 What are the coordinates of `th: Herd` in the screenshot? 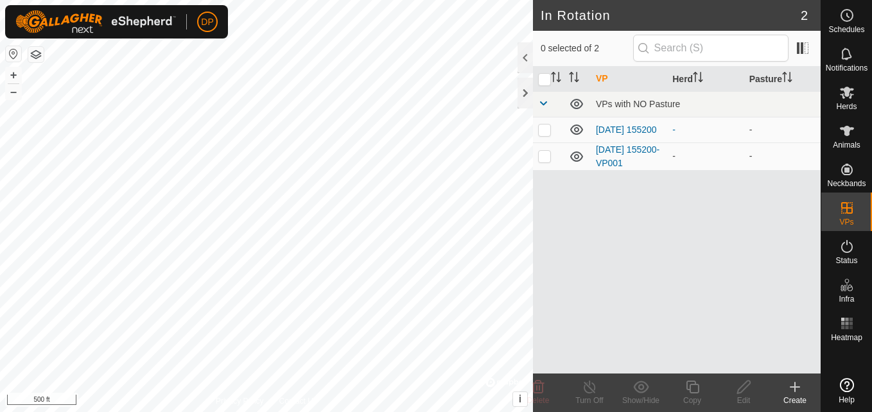 It's located at (705, 79).